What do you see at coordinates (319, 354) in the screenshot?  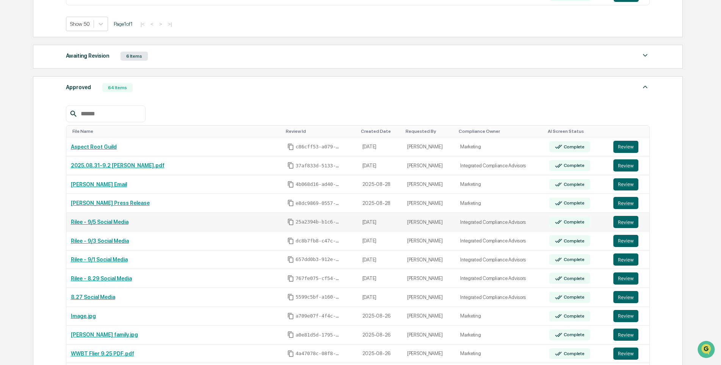 I see `span: 4a47078c-08f8-43c4-bb8c-4df8c05534db` at bounding box center [319, 354].